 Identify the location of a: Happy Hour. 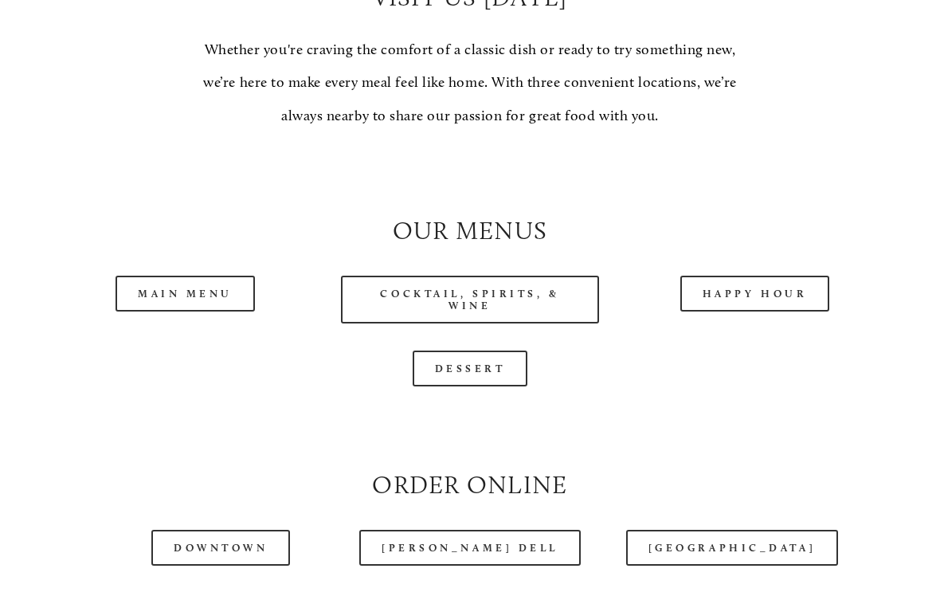
(755, 293).